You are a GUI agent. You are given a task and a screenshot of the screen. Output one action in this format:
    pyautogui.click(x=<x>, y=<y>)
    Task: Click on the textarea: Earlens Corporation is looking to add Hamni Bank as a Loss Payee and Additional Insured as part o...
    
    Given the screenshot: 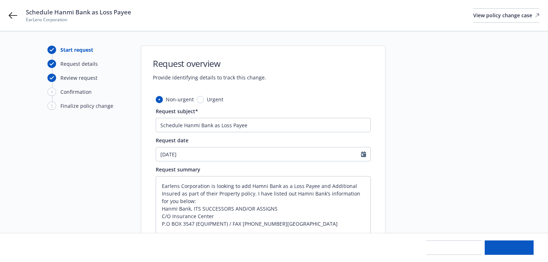 What is the action you would take?
    pyautogui.click(x=263, y=213)
    